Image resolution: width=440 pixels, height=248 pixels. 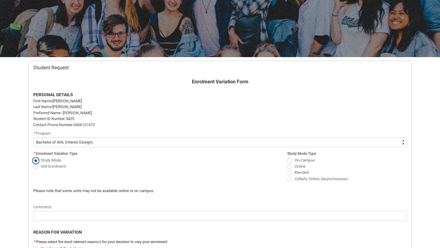 What do you see at coordinates (51, 68) in the screenshot?
I see `span: Student Request` at bounding box center [51, 68].